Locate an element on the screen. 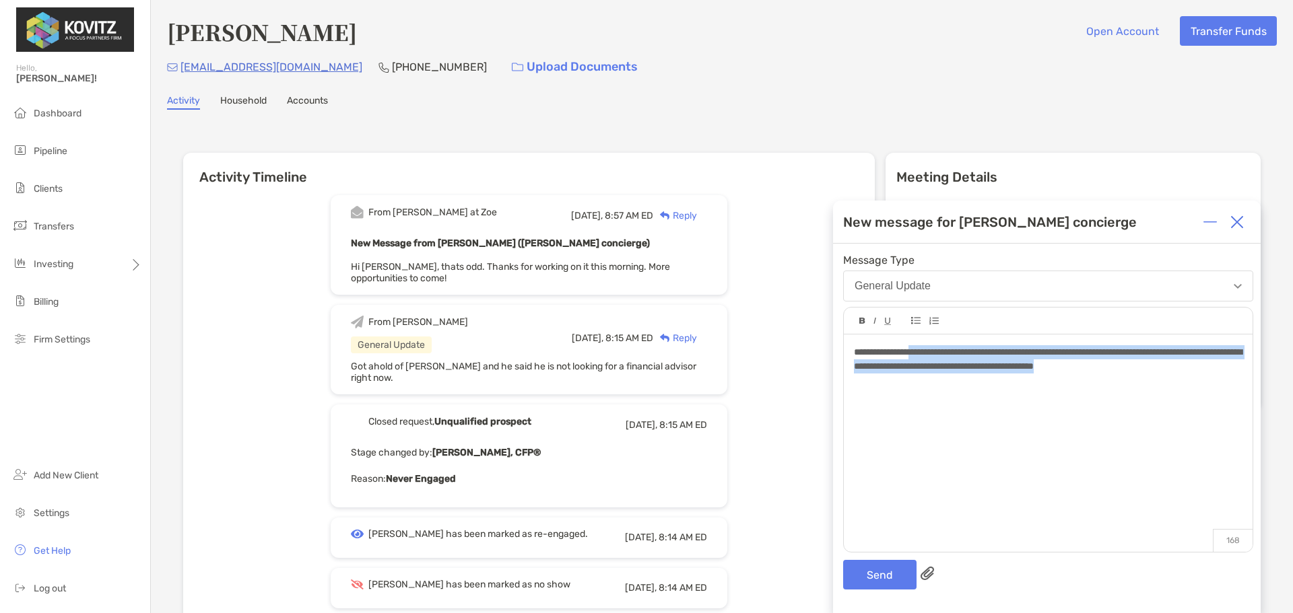 The image size is (1293, 613). button: Transfer Funds is located at coordinates (1228, 31).